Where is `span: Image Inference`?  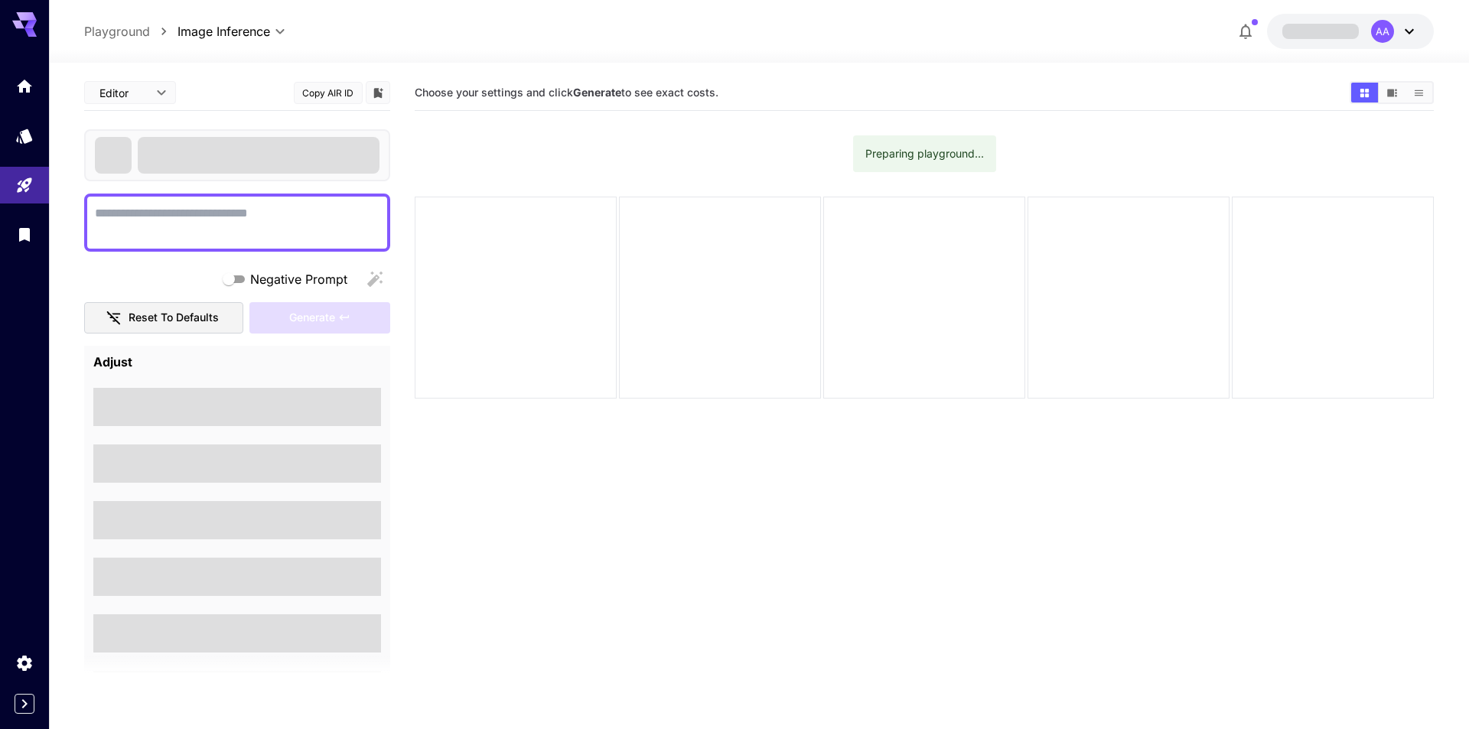
span: Image Inference is located at coordinates (223, 31).